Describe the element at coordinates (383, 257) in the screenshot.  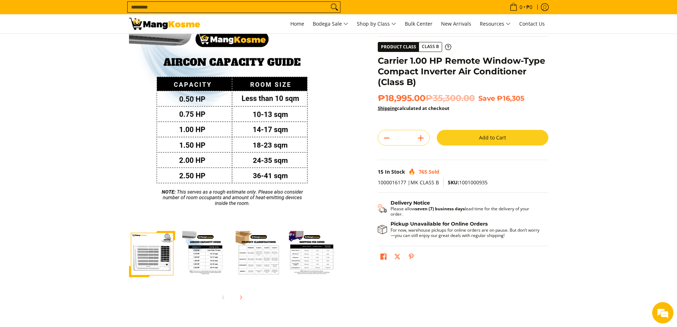
I see `a: Share on Facebook` at that location.